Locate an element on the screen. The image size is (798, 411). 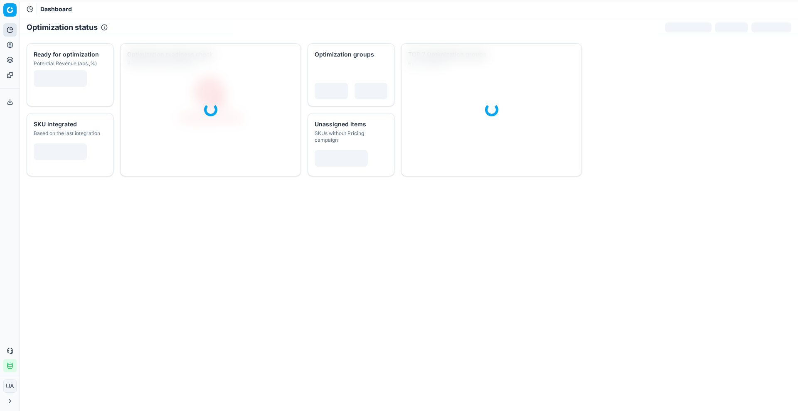
span: UA is located at coordinates (10, 386).